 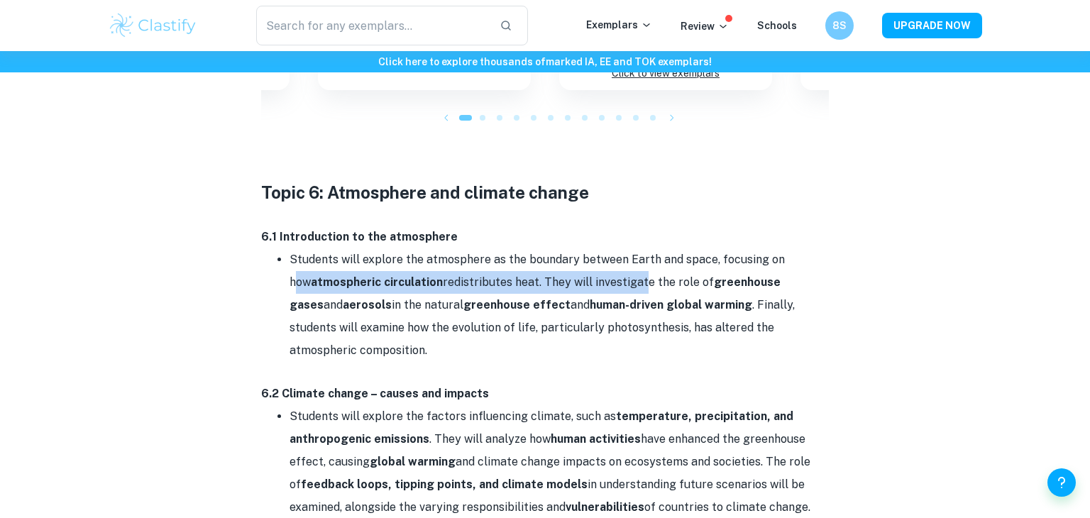 I want to click on strong: human-driven global warming, so click(x=670, y=304).